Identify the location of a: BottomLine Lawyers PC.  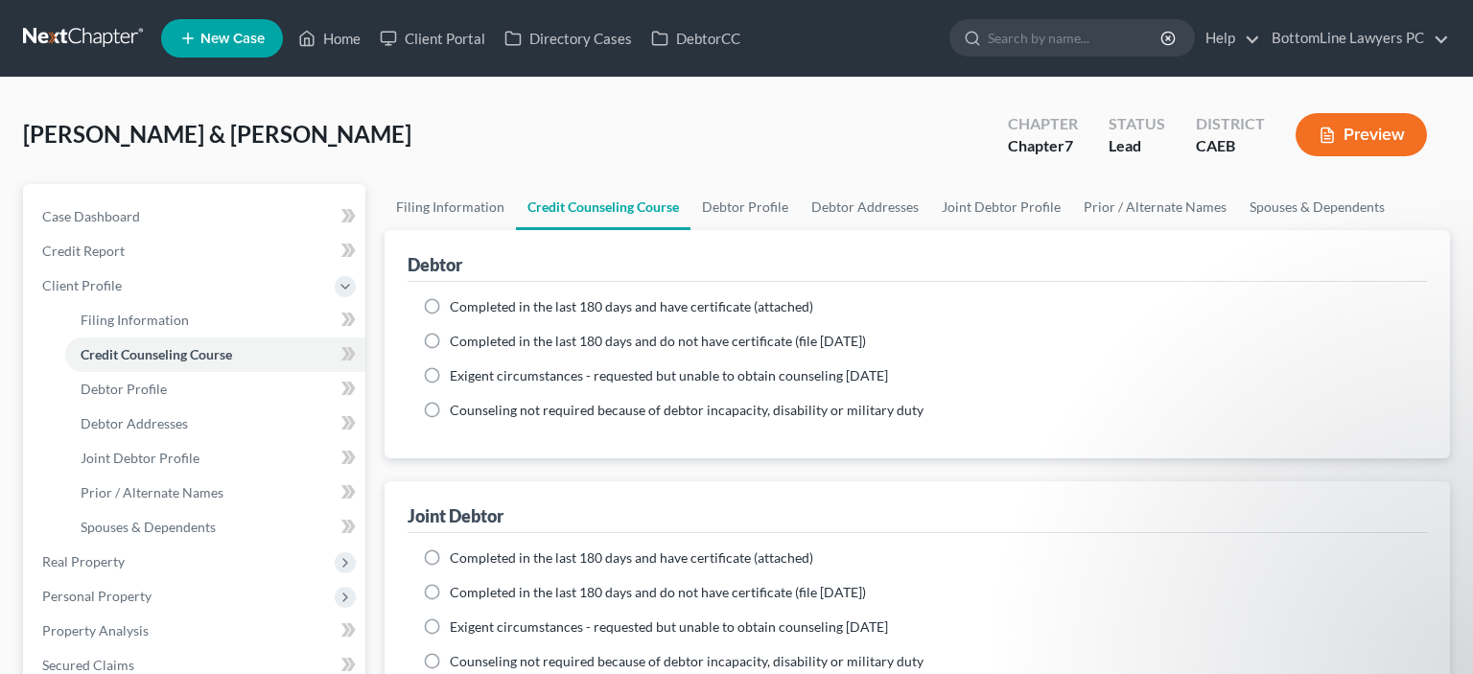
(1355, 38).